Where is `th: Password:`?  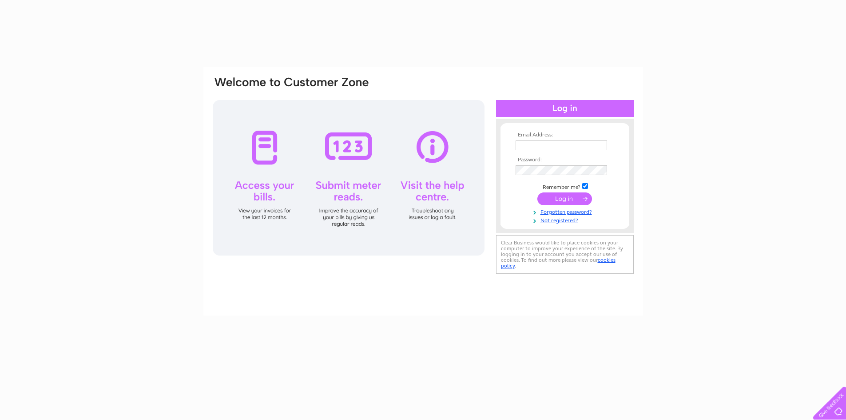
th: Password: is located at coordinates (565, 160).